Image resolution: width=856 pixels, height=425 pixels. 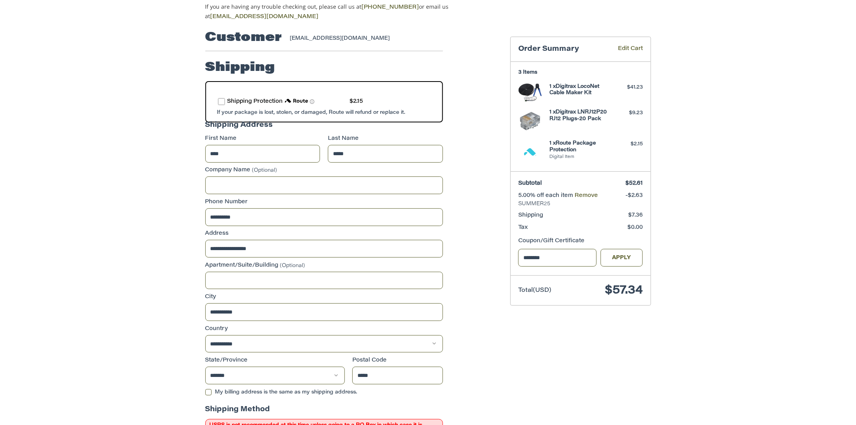 What do you see at coordinates (635, 228) in the screenshot?
I see `span: $0.00` at bounding box center [635, 228].